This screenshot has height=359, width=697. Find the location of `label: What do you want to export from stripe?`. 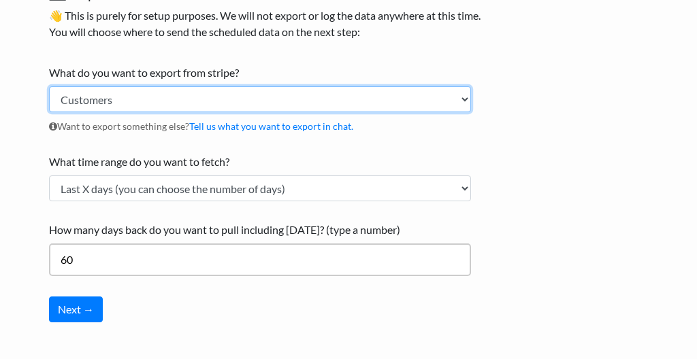

label: What do you want to export from stripe? is located at coordinates (260, 73).